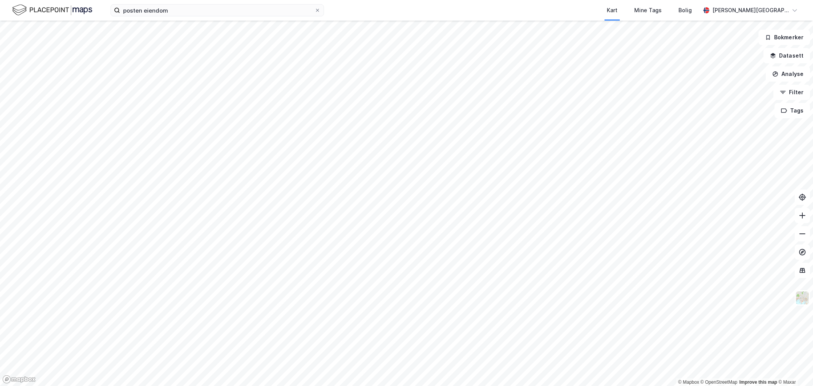 The image size is (813, 386). I want to click on a: Mapbox, so click(689, 382).